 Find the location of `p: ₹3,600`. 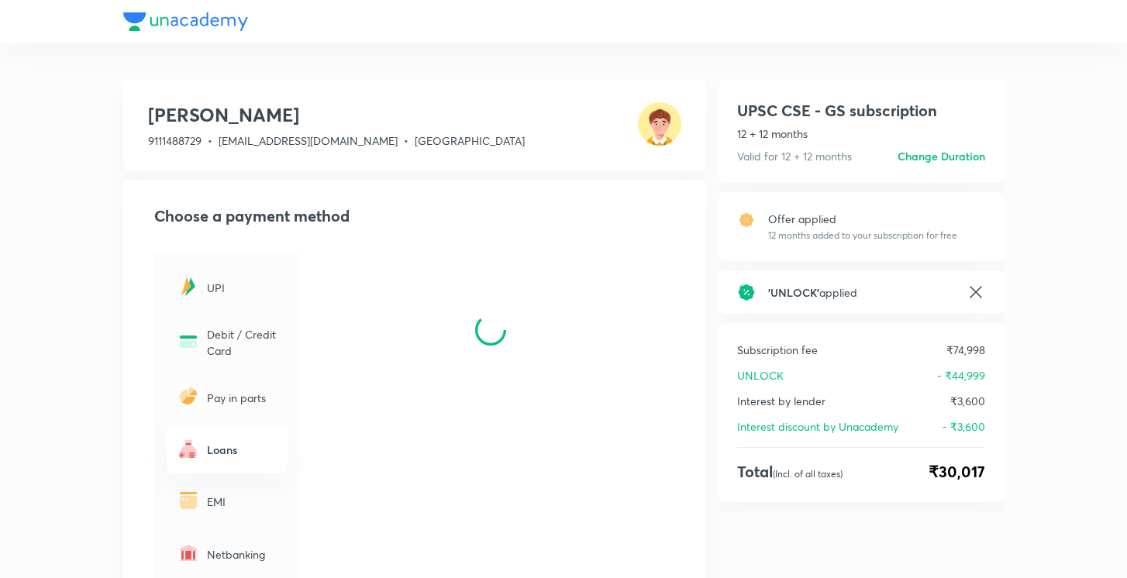

p: ₹3,600 is located at coordinates (967, 401).